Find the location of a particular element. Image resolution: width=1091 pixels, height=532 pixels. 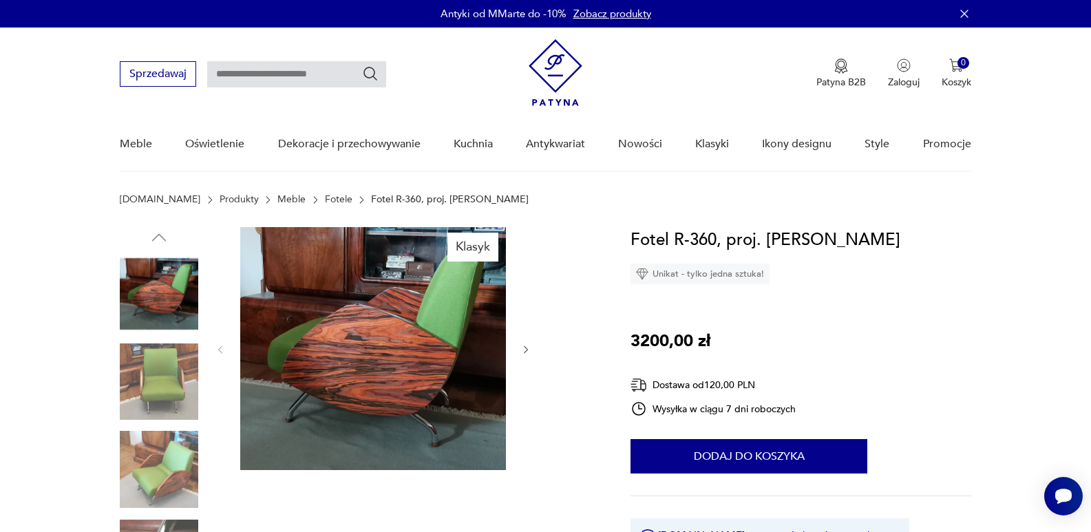

a: Klasyki is located at coordinates (712, 144).